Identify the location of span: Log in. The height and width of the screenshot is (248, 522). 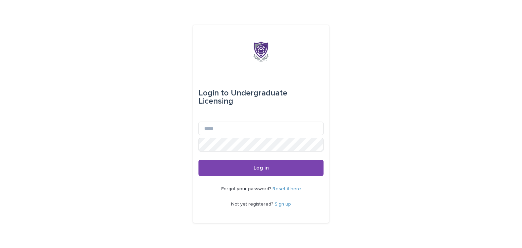
(261, 168).